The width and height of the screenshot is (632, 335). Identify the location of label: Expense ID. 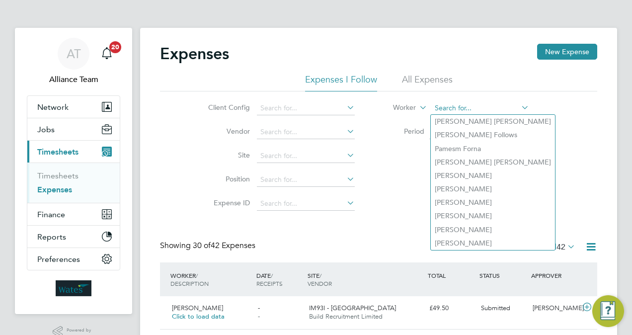
(228, 203).